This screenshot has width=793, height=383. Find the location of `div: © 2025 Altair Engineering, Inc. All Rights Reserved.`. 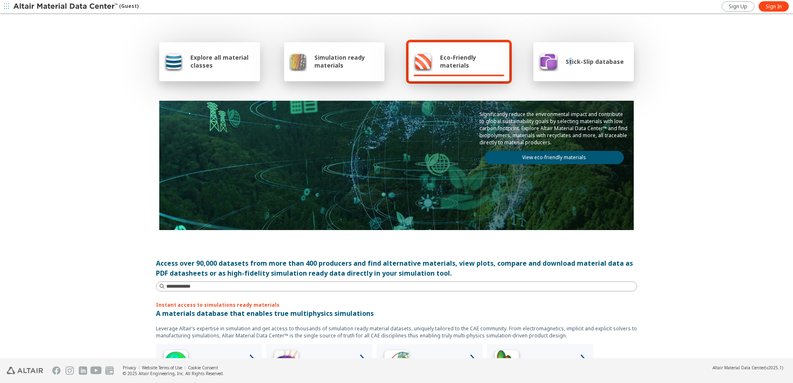

div: © 2025 Altair Engineering, Inc. All Rights Reserved. is located at coordinates (173, 373).